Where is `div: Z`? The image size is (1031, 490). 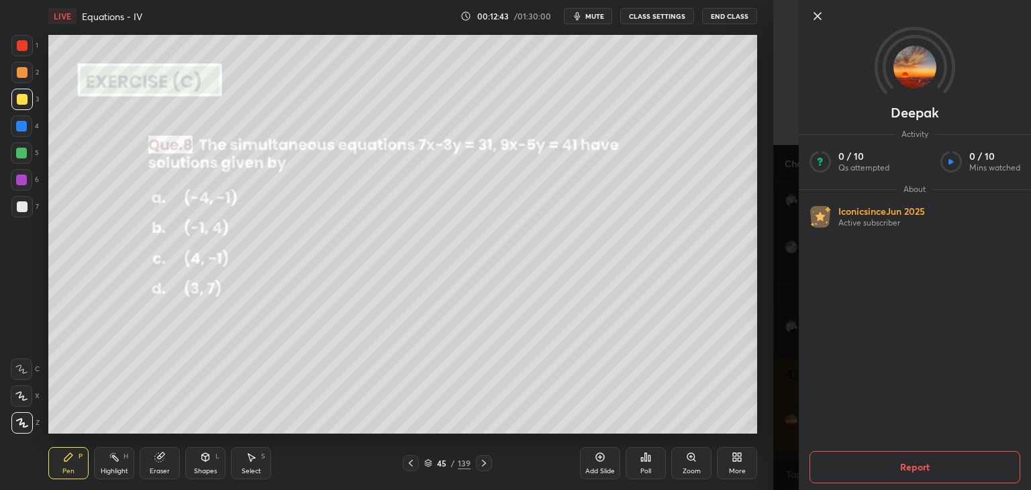 div: Z is located at coordinates (26, 423).